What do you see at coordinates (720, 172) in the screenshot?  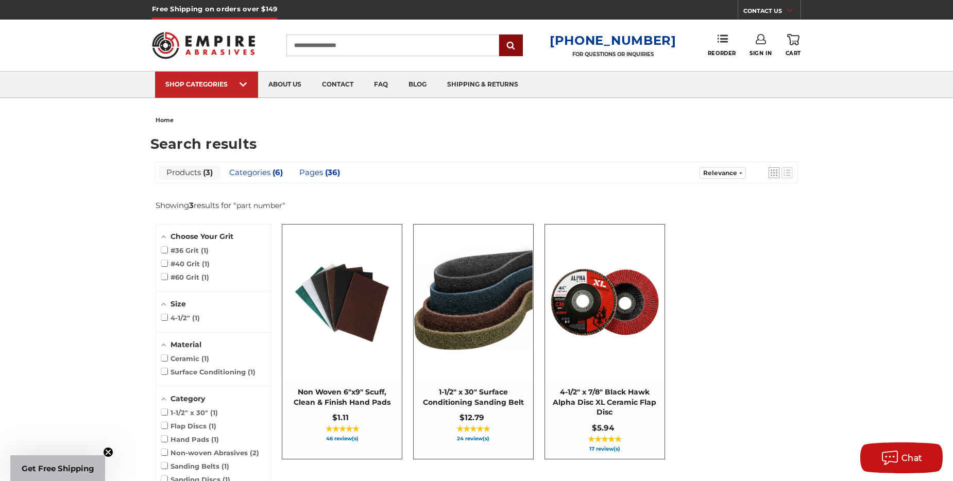 I see `span: Relevance` at bounding box center [720, 172].